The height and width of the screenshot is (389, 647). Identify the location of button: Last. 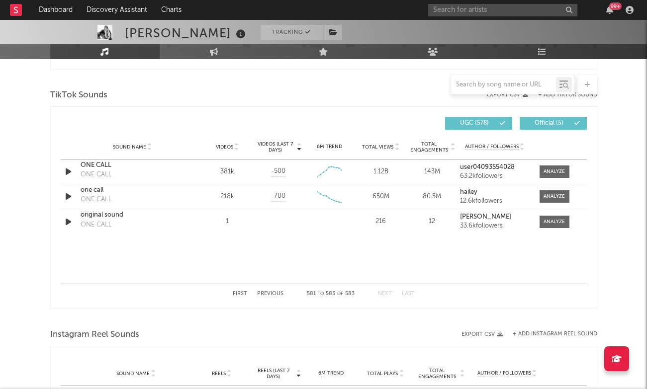
(408, 294).